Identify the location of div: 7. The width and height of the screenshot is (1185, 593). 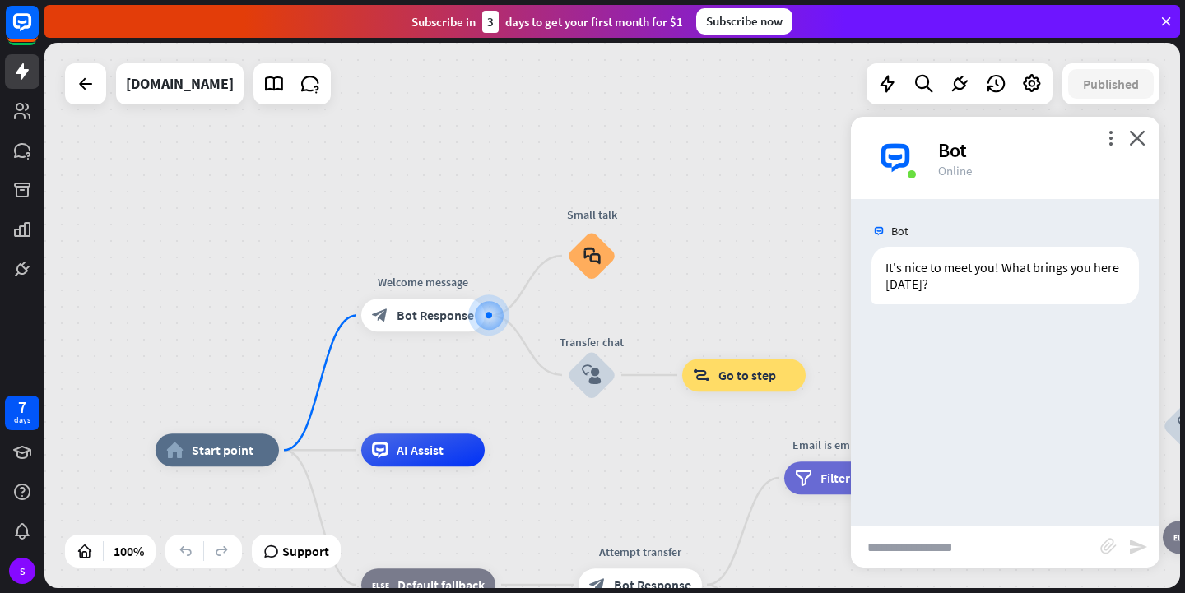
(22, 407).